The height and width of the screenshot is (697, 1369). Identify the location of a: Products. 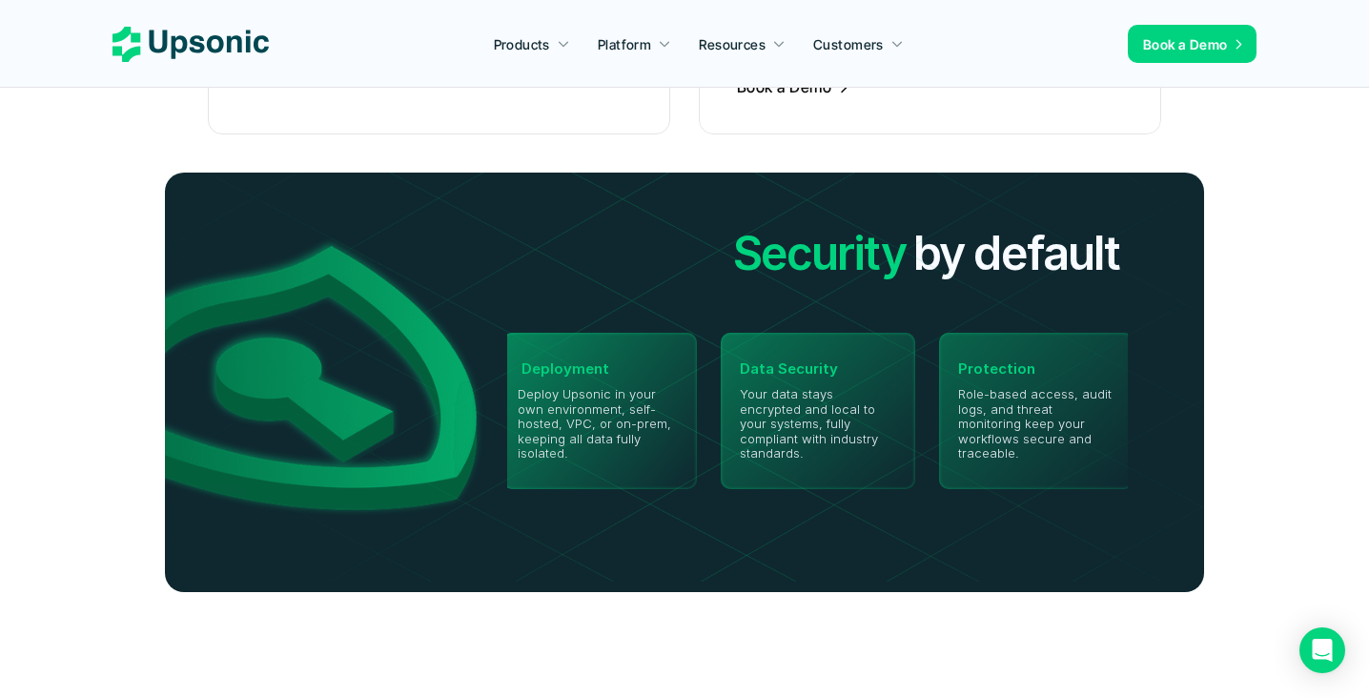
(532, 44).